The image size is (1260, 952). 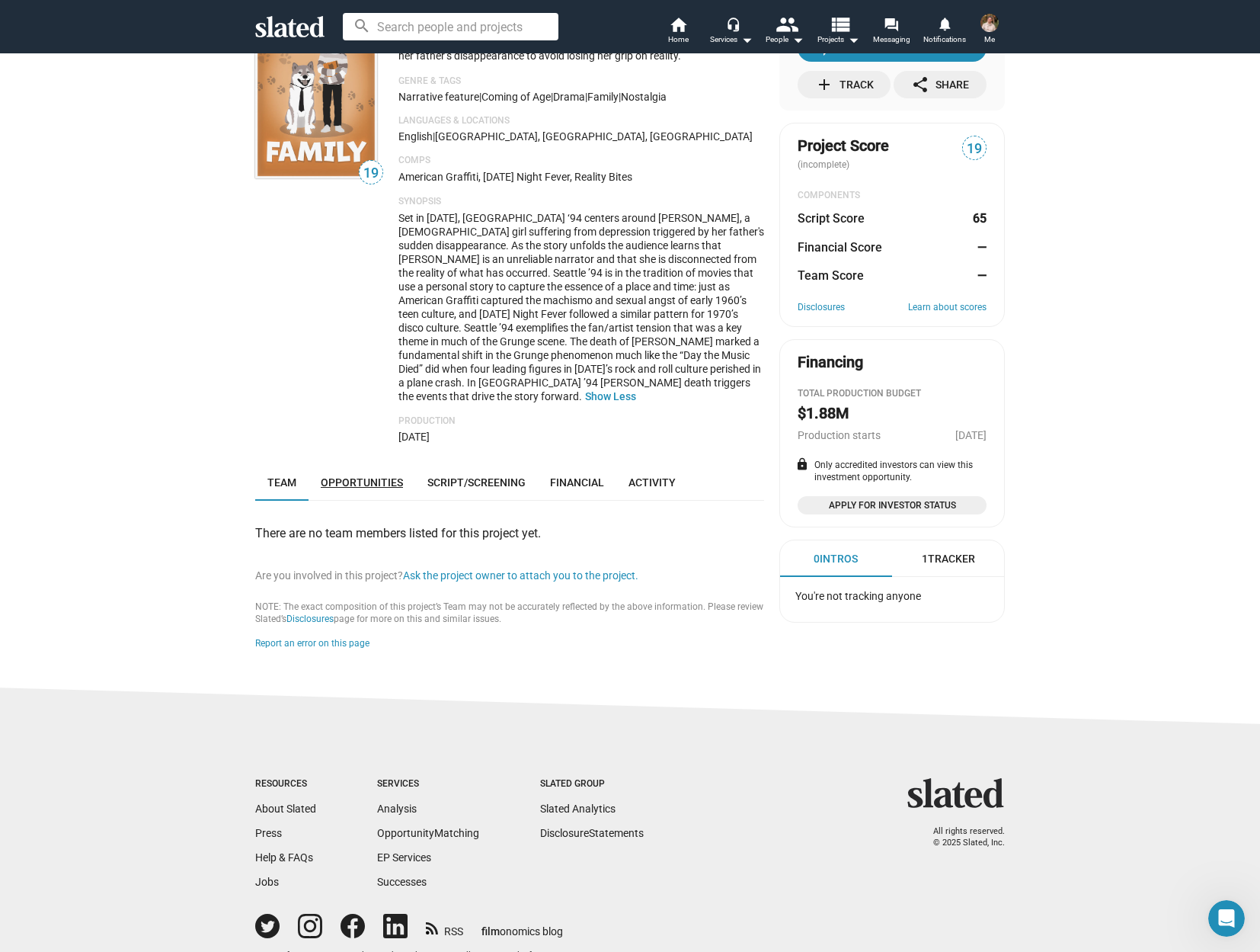 I want to click on span: Drama, so click(x=569, y=97).